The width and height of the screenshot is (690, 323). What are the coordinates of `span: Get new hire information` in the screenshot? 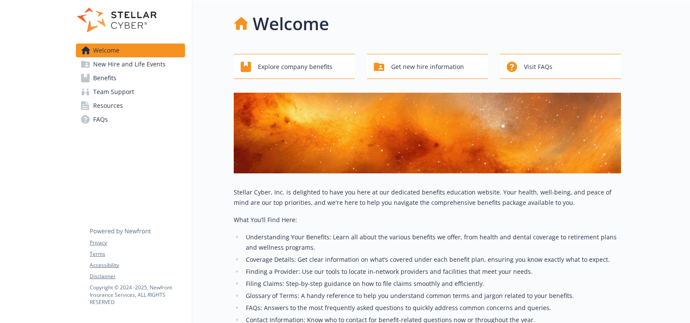 It's located at (427, 67).